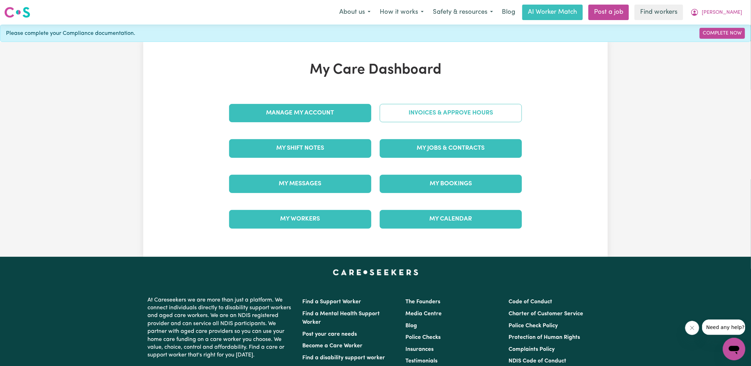 Image resolution: width=751 pixels, height=366 pixels. I want to click on h1: My Care Dashboard, so click(376, 70).